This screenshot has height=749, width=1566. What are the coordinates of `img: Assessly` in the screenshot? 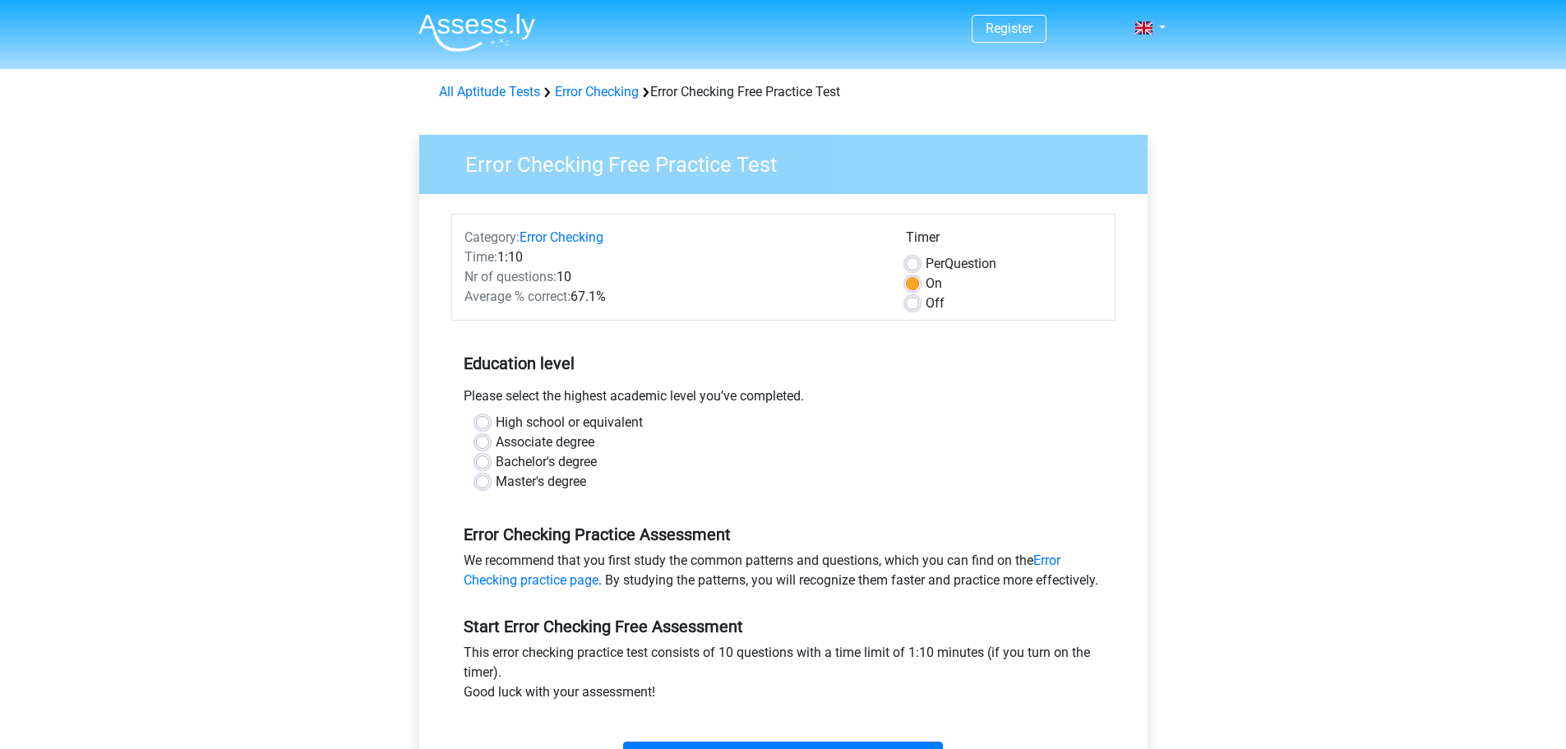 It's located at (477, 32).